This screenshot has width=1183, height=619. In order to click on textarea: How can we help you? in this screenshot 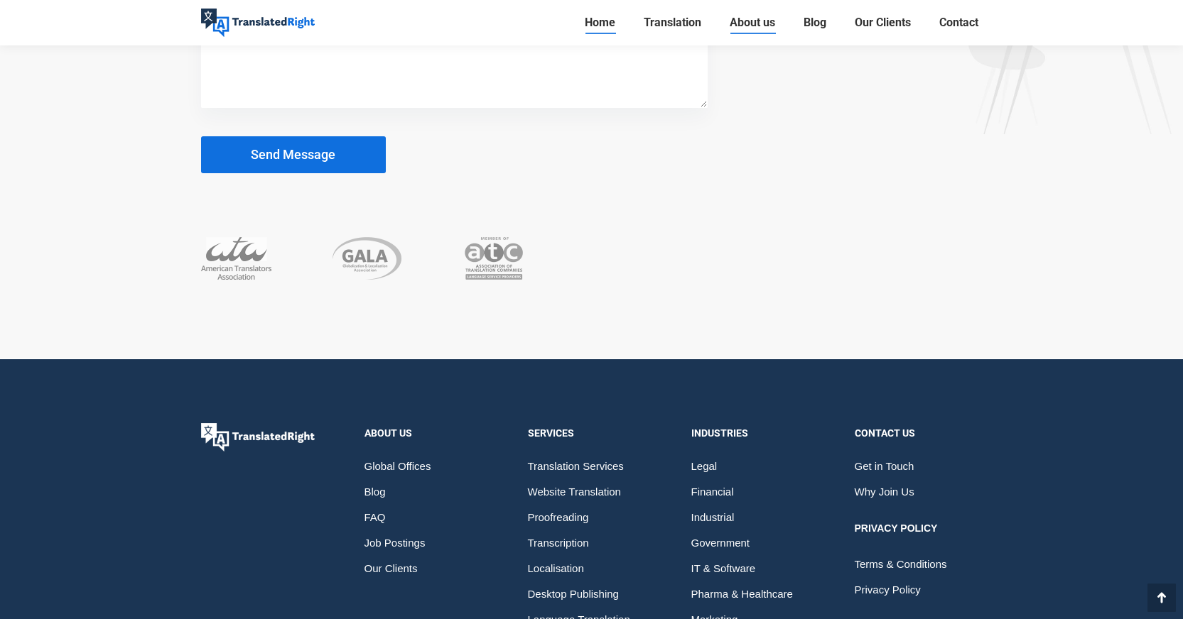, I will do `click(454, 58)`.